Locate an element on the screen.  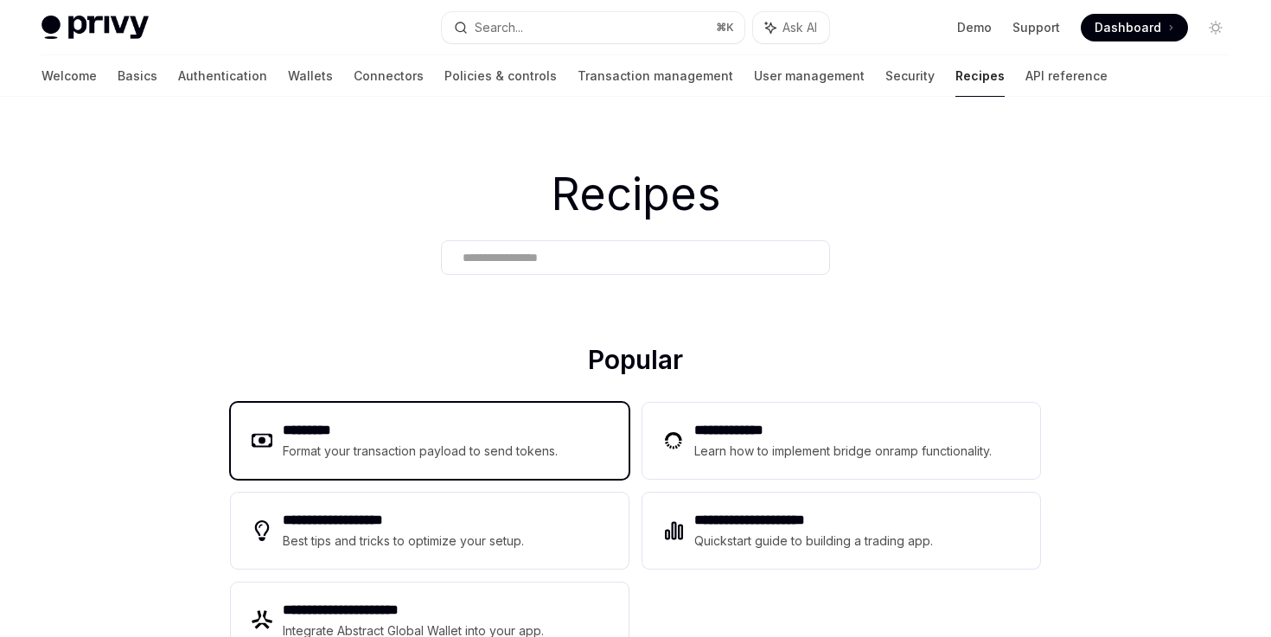
div: Format your transaction payload to send tokens. is located at coordinates (420, 451).